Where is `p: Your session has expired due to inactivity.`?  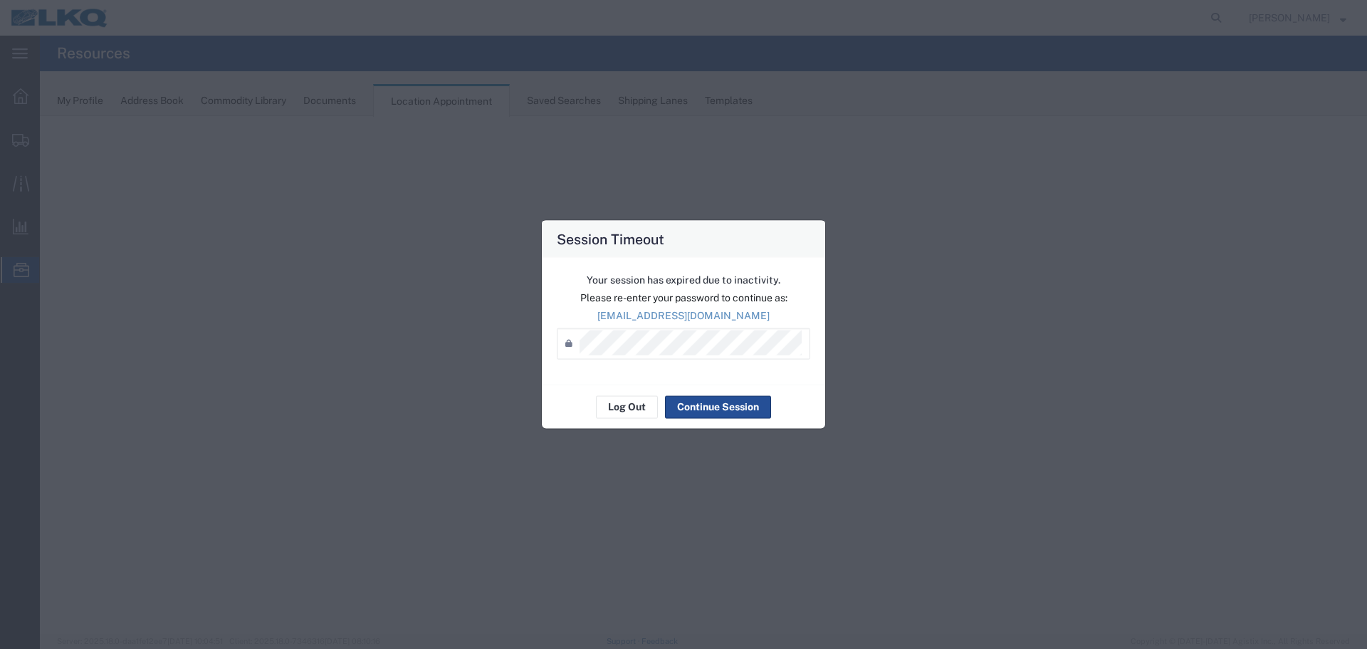
p: Your session has expired due to inactivity. is located at coordinates (684, 279).